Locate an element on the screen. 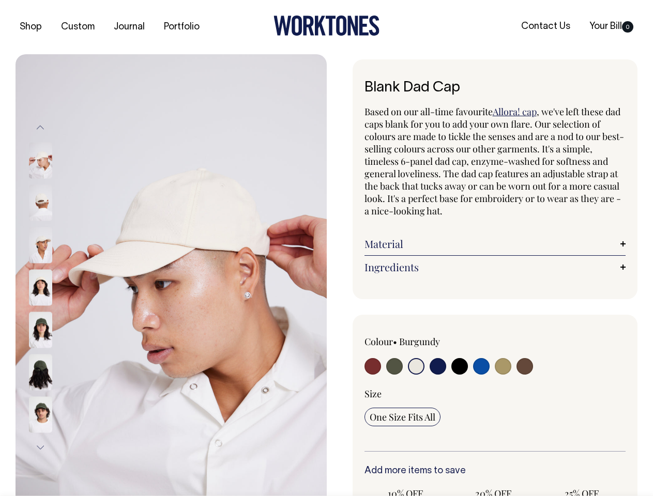  a: Portfolio is located at coordinates (181, 27).